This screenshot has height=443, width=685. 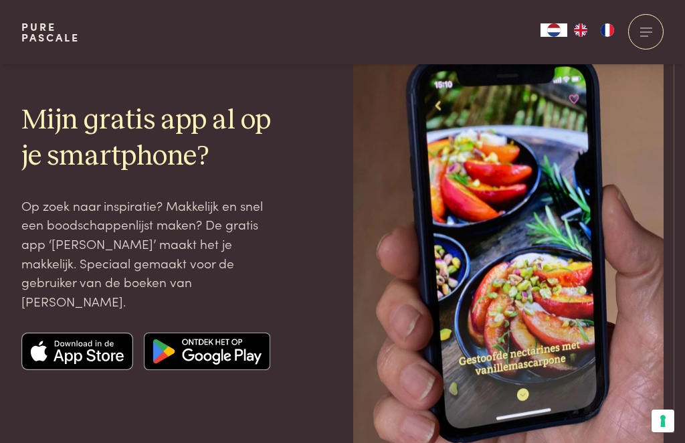 What do you see at coordinates (149, 254) in the screenshot?
I see `p: Op zoek naar inspiratie? Makkelijk en snel een boodschappenlijst maken? De gratis app ‘[PERSON_NA...` at bounding box center [149, 254].